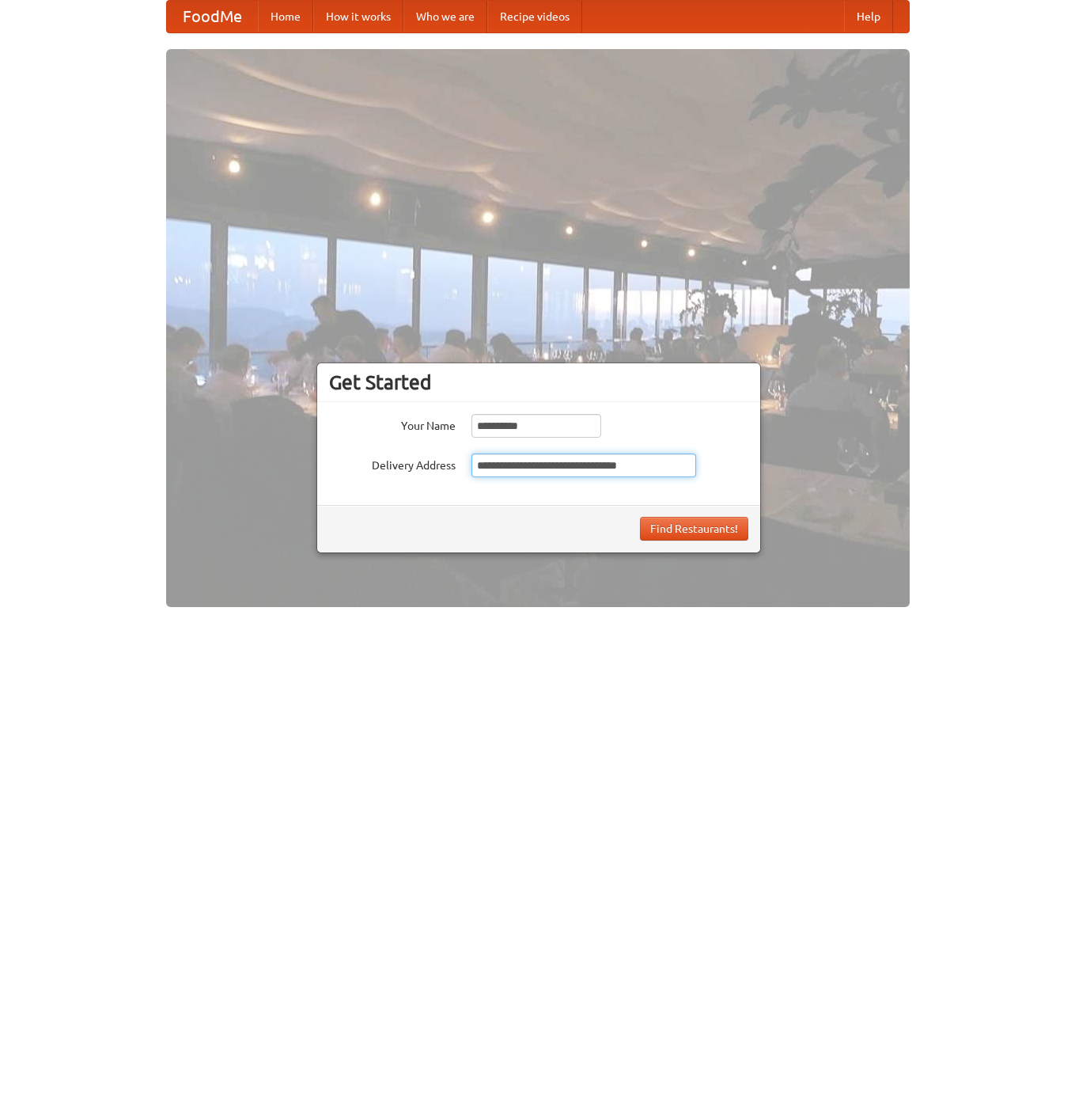  Describe the element at coordinates (286, 17) in the screenshot. I see `a: Home` at that location.